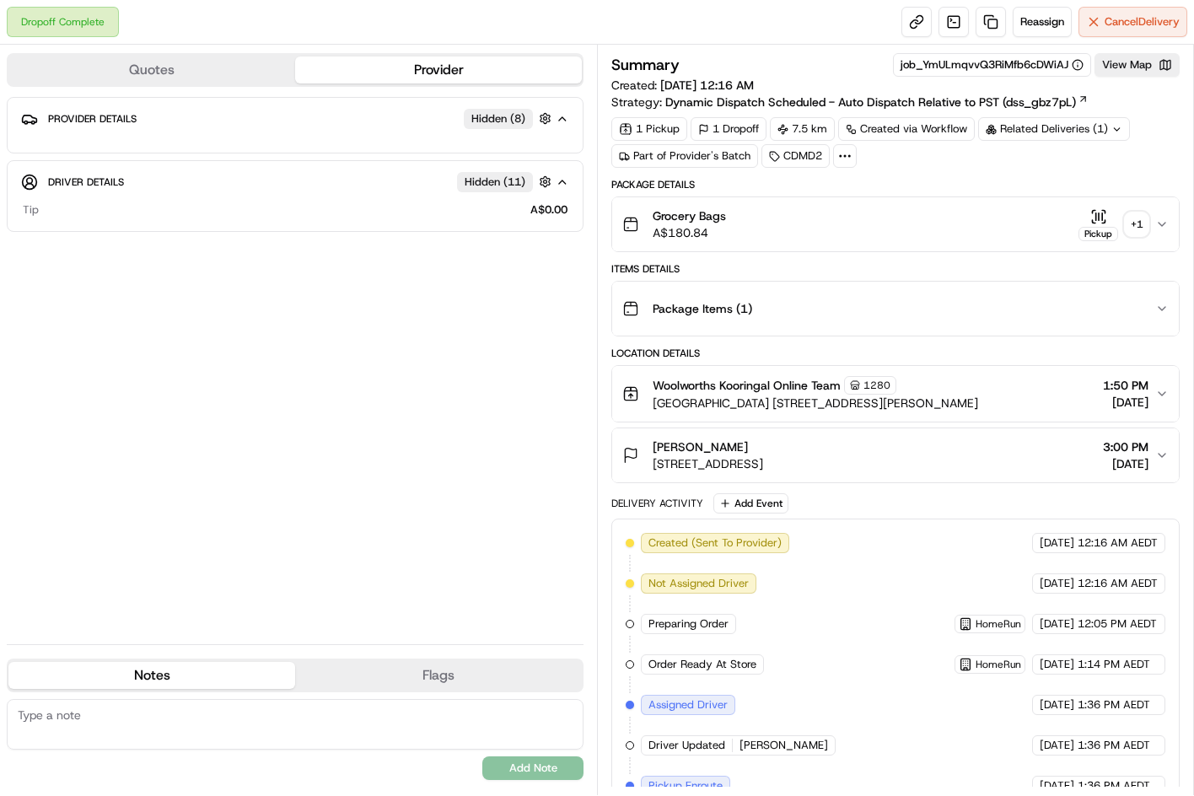  What do you see at coordinates (895, 224) in the screenshot?
I see `button: Grocery BagsA$180.84Pickup+1` at bounding box center [895, 224].